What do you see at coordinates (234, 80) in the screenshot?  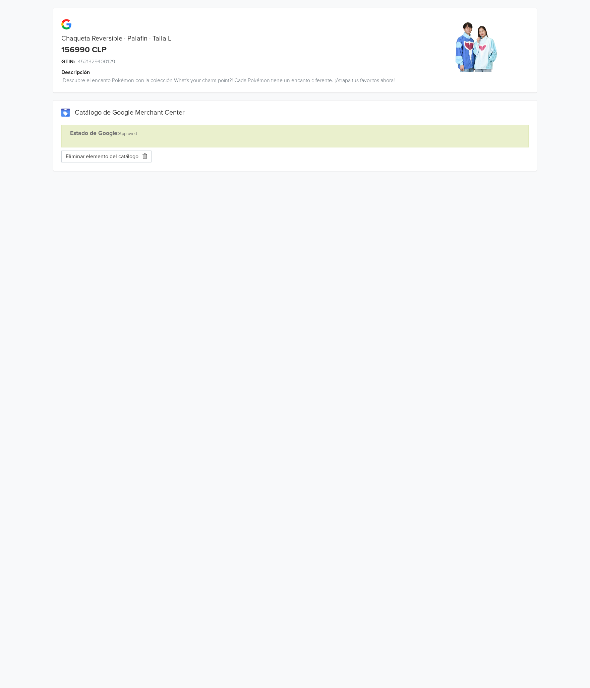 I see `div: ¡Descubre el encanto Pokémon con la colección What's your charm point?! Cada Pokémon tiene un enc...` at bounding box center [234, 80].